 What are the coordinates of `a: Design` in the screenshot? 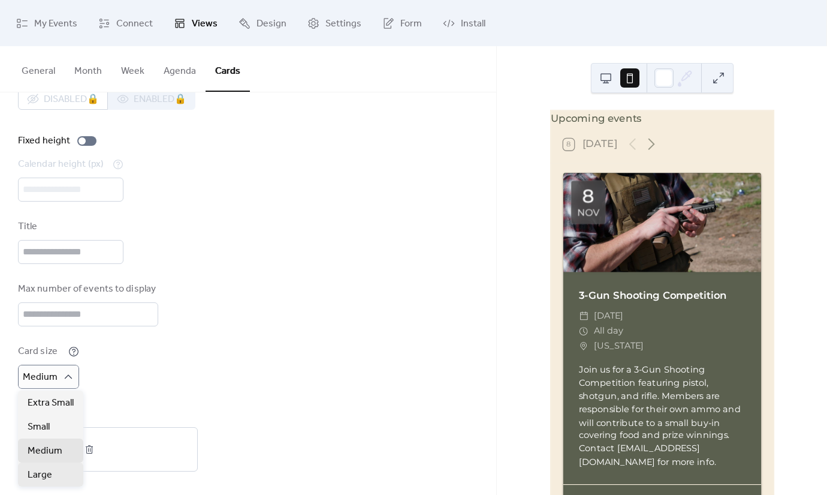 It's located at (263, 23).